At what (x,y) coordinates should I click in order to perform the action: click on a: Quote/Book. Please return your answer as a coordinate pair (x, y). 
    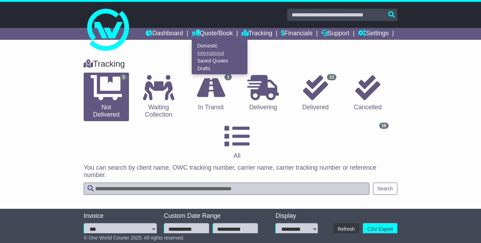
    Looking at the image, I should click on (212, 34).